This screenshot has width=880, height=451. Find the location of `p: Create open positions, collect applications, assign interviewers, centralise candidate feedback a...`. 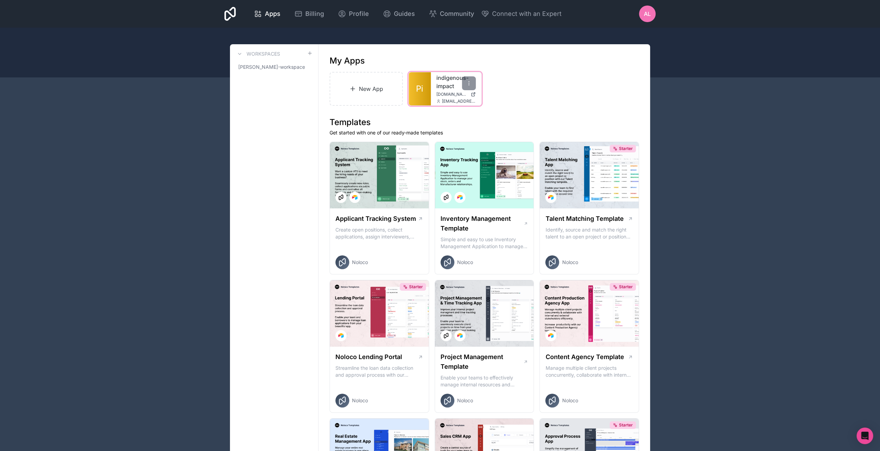

p: Create open positions, collect applications, assign interviewers, centralise candidate feedback a... is located at coordinates (379, 233).